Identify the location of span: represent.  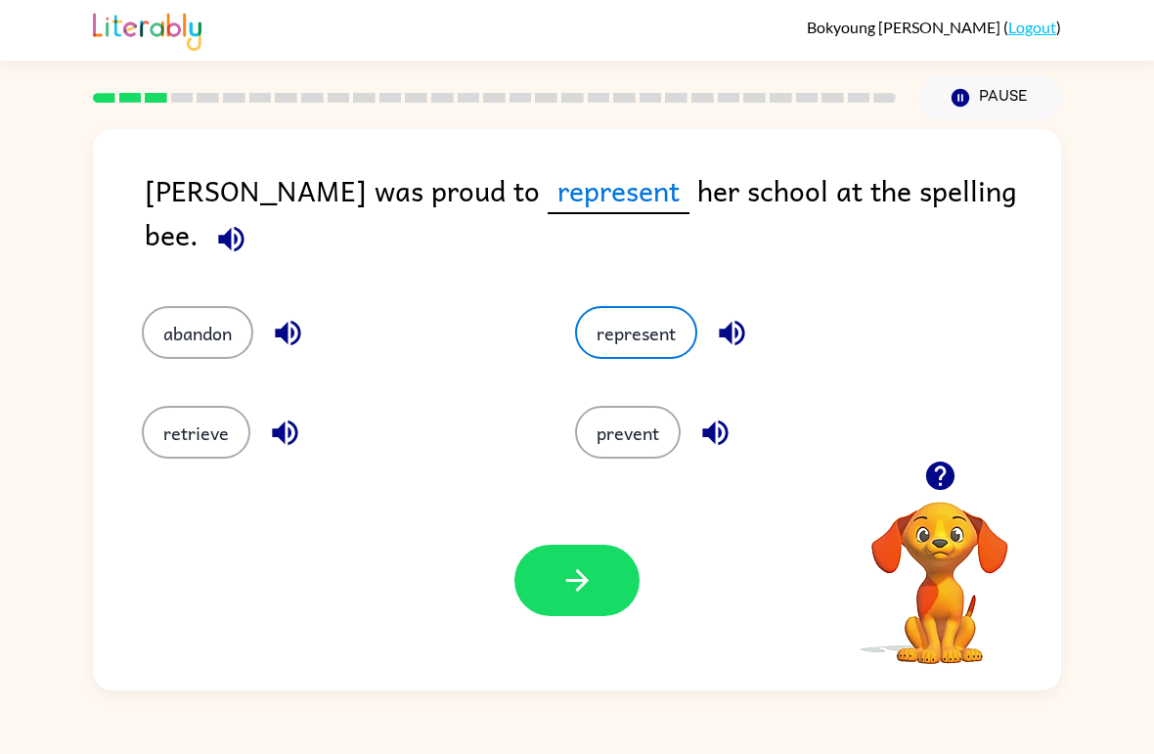
(618, 191).